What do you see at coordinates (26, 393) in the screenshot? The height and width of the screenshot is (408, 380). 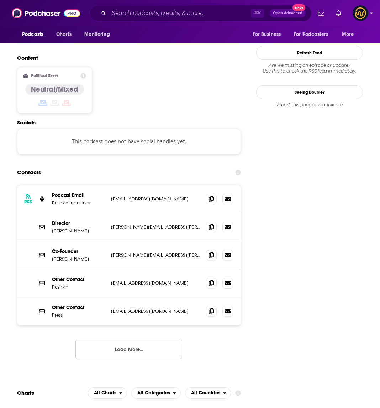 I see `h2: Charts` at bounding box center [26, 393].